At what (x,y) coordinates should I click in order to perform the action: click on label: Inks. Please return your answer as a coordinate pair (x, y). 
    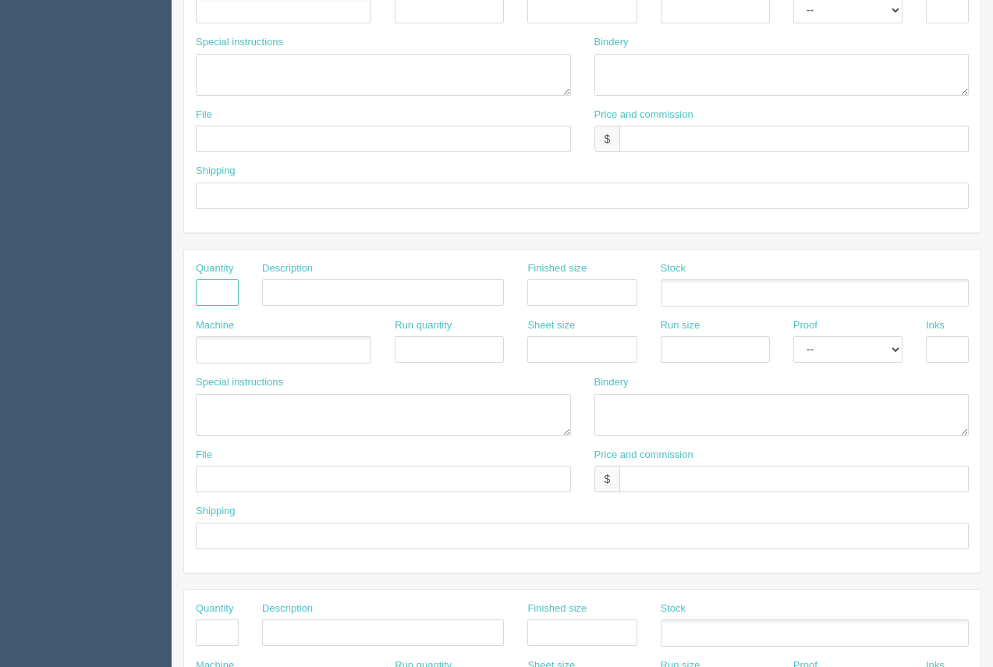
    Looking at the image, I should click on (935, 325).